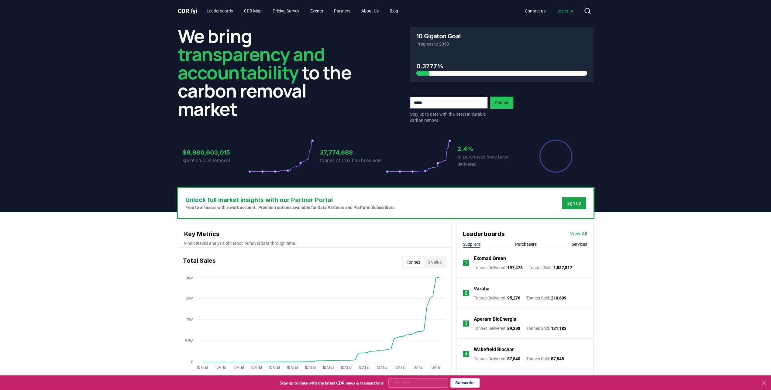 This screenshot has width=771, height=390. What do you see at coordinates (251, 63) in the screenshot?
I see `span: transparency and accountability` at bounding box center [251, 63].